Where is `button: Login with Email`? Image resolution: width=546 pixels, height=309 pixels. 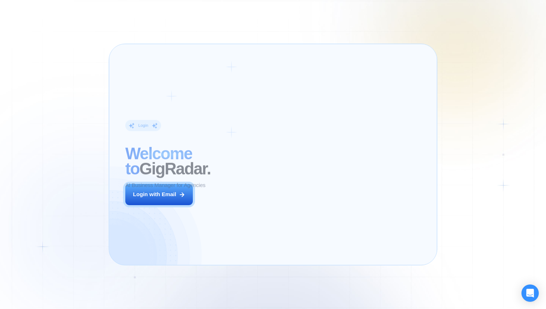
button: Login with Email is located at coordinates (159, 195).